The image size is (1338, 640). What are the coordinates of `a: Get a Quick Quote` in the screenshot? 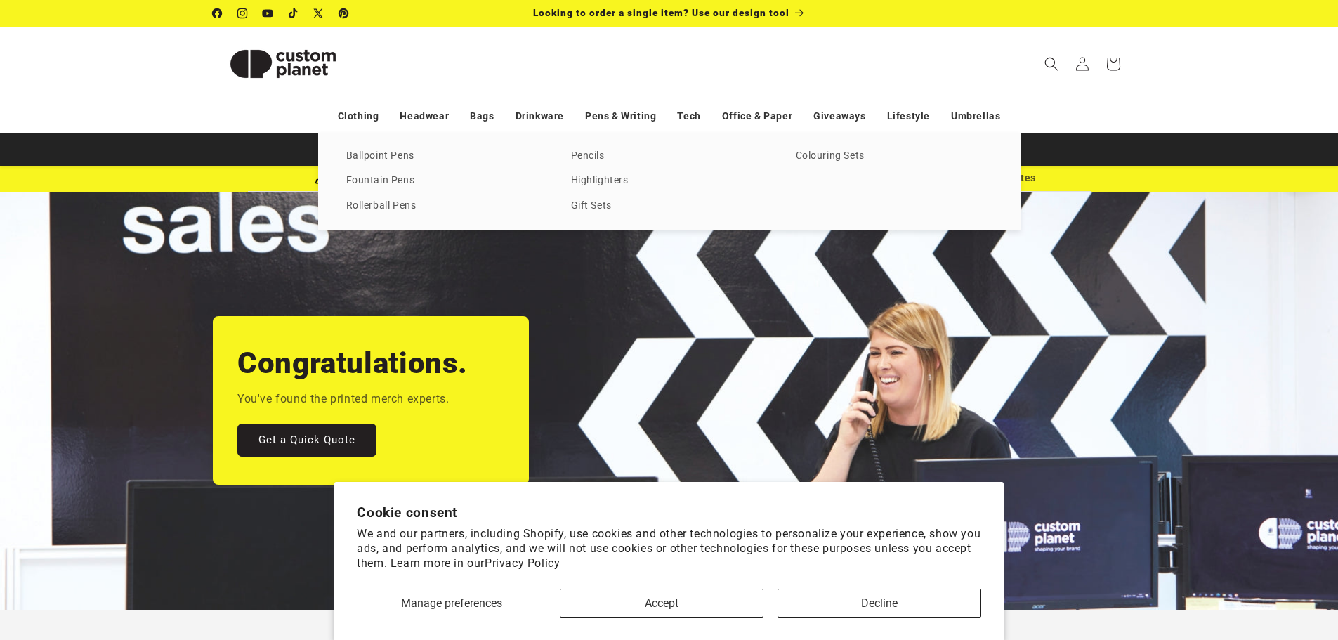 It's located at (307, 440).